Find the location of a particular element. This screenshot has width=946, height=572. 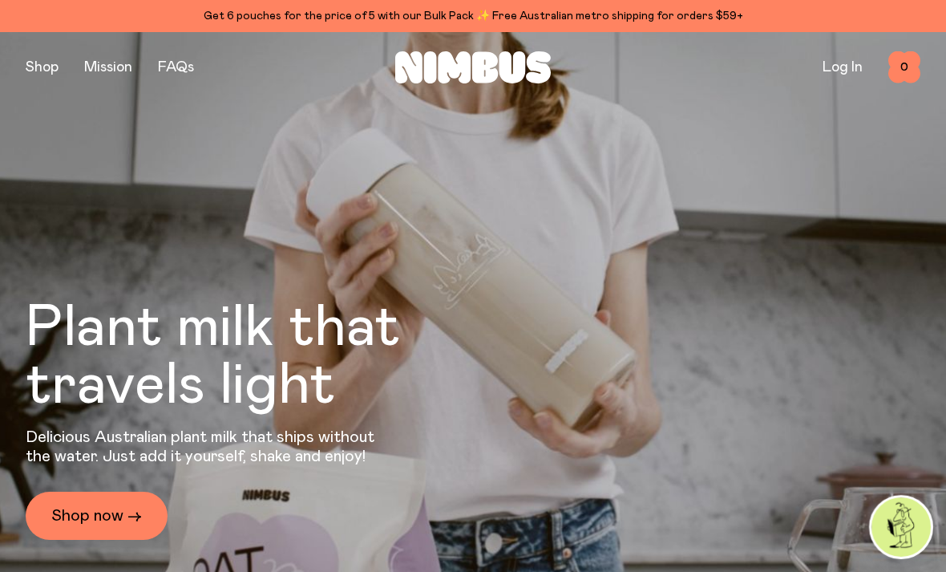

a: FAQs is located at coordinates (176, 67).